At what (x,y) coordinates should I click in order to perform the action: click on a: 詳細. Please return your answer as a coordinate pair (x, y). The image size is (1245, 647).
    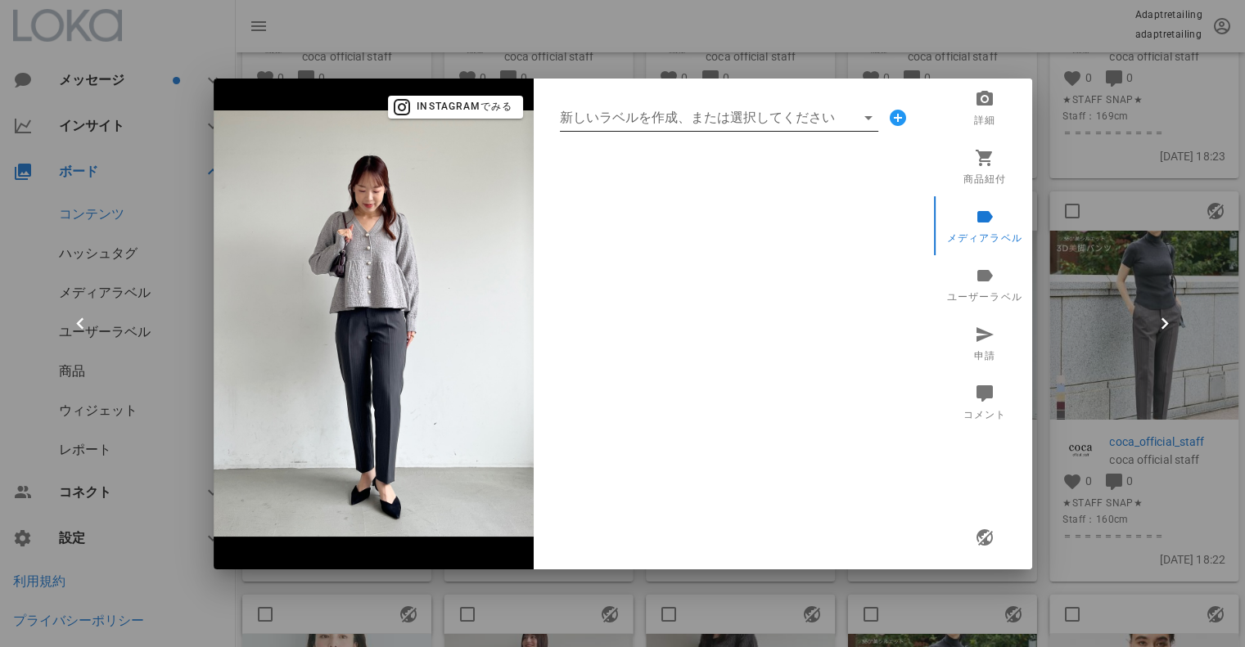
    Looking at the image, I should click on (985, 108).